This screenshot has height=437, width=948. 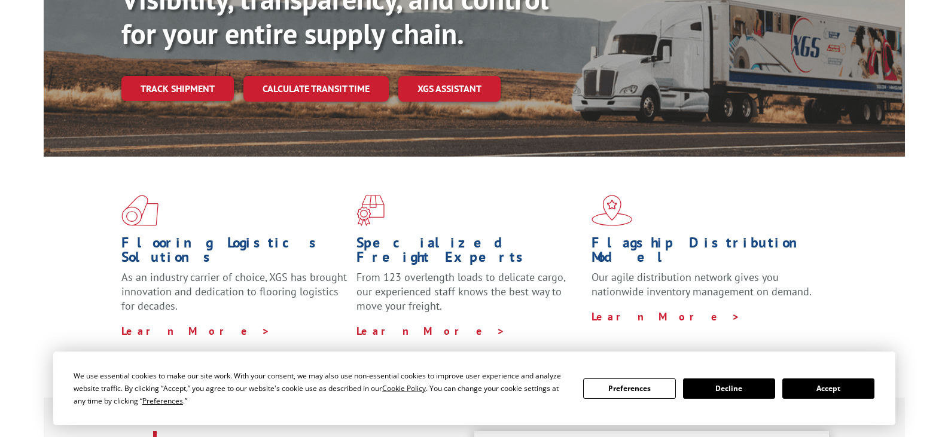 I want to click on a: Calculate transit time, so click(x=316, y=89).